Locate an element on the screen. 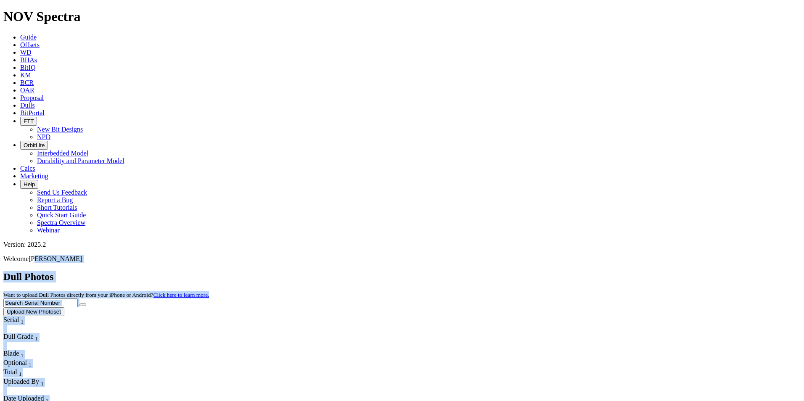 Image resolution: width=804 pixels, height=401 pixels. button: Help is located at coordinates (29, 184).